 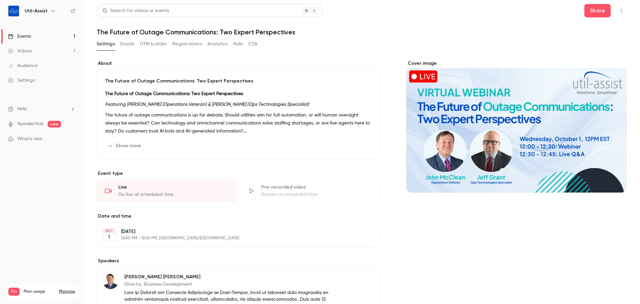 I want to click on a: SpeakerHub, so click(x=30, y=124).